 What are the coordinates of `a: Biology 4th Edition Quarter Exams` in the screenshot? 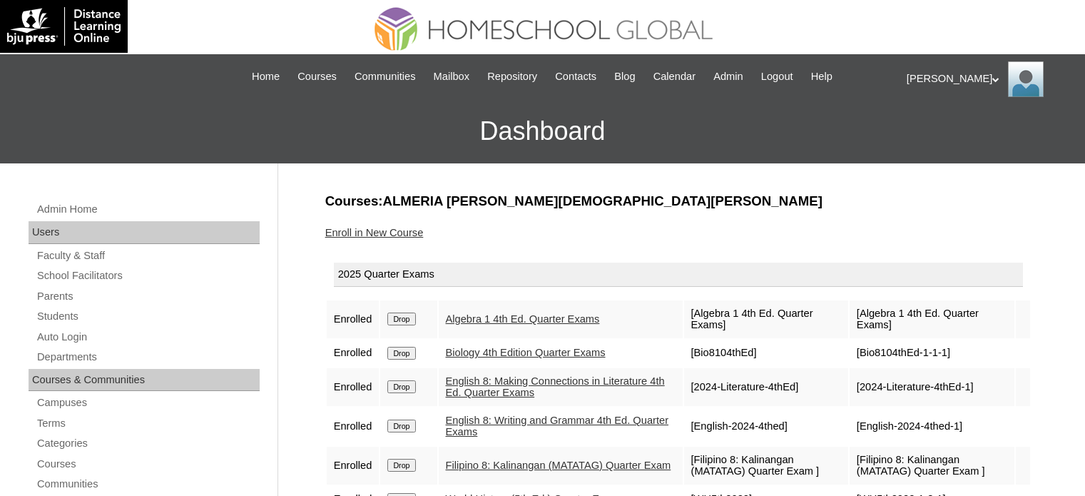 It's located at (526, 352).